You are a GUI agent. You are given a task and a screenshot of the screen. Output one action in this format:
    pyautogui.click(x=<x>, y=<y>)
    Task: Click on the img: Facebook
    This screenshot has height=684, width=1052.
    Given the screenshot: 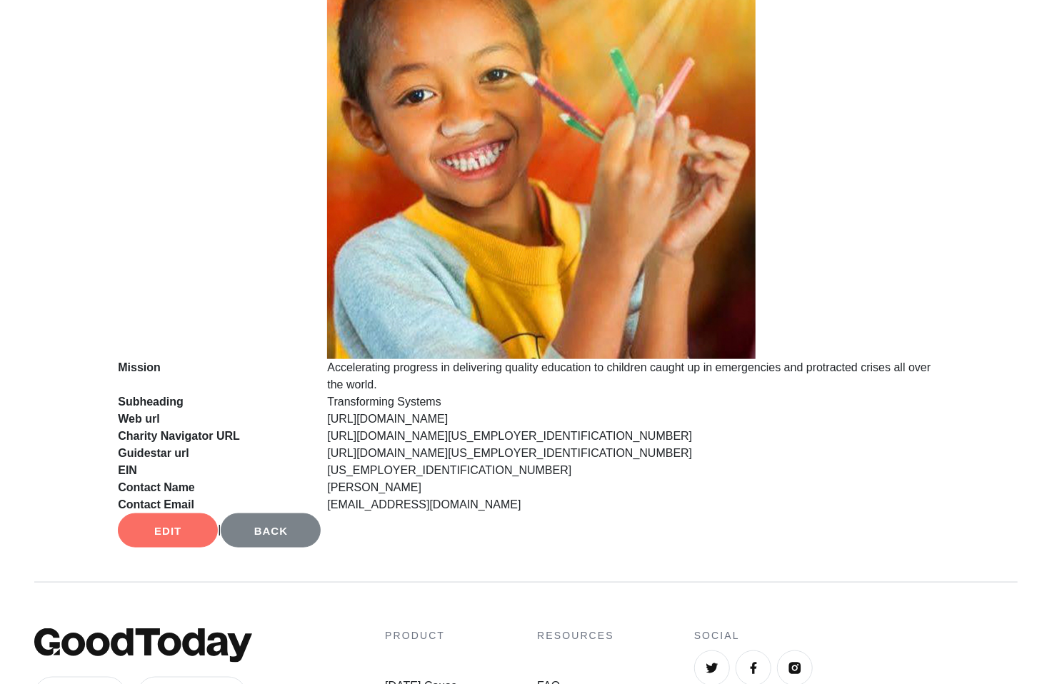 What is the action you would take?
    pyautogui.click(x=753, y=668)
    